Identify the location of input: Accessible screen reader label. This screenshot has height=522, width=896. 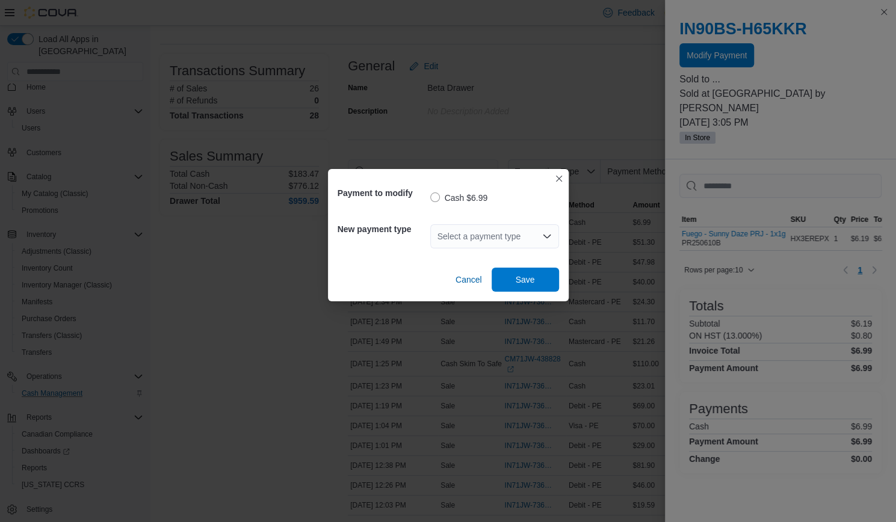
(438, 236).